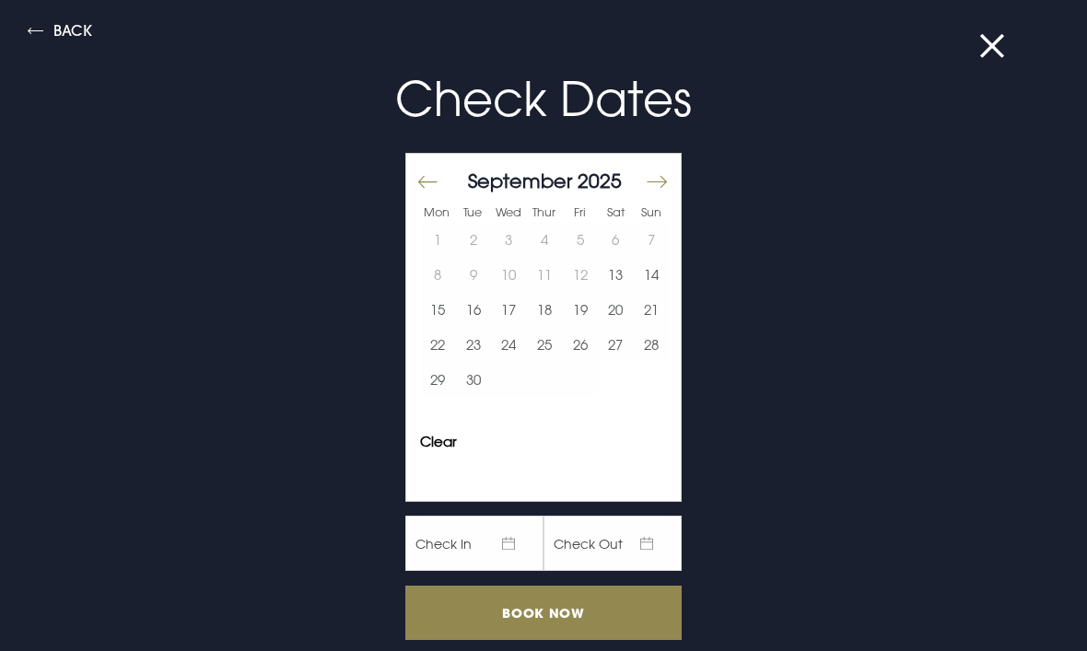  Describe the element at coordinates (656, 182) in the screenshot. I see `button: Move forward to switch to the next month.` at that location.